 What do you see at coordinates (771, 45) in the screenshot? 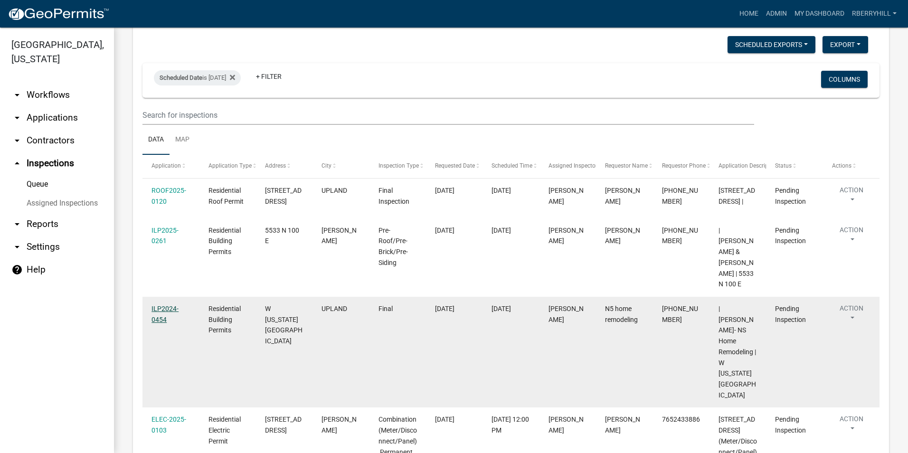
I see `button: Scheduled Exports` at bounding box center [771, 45].